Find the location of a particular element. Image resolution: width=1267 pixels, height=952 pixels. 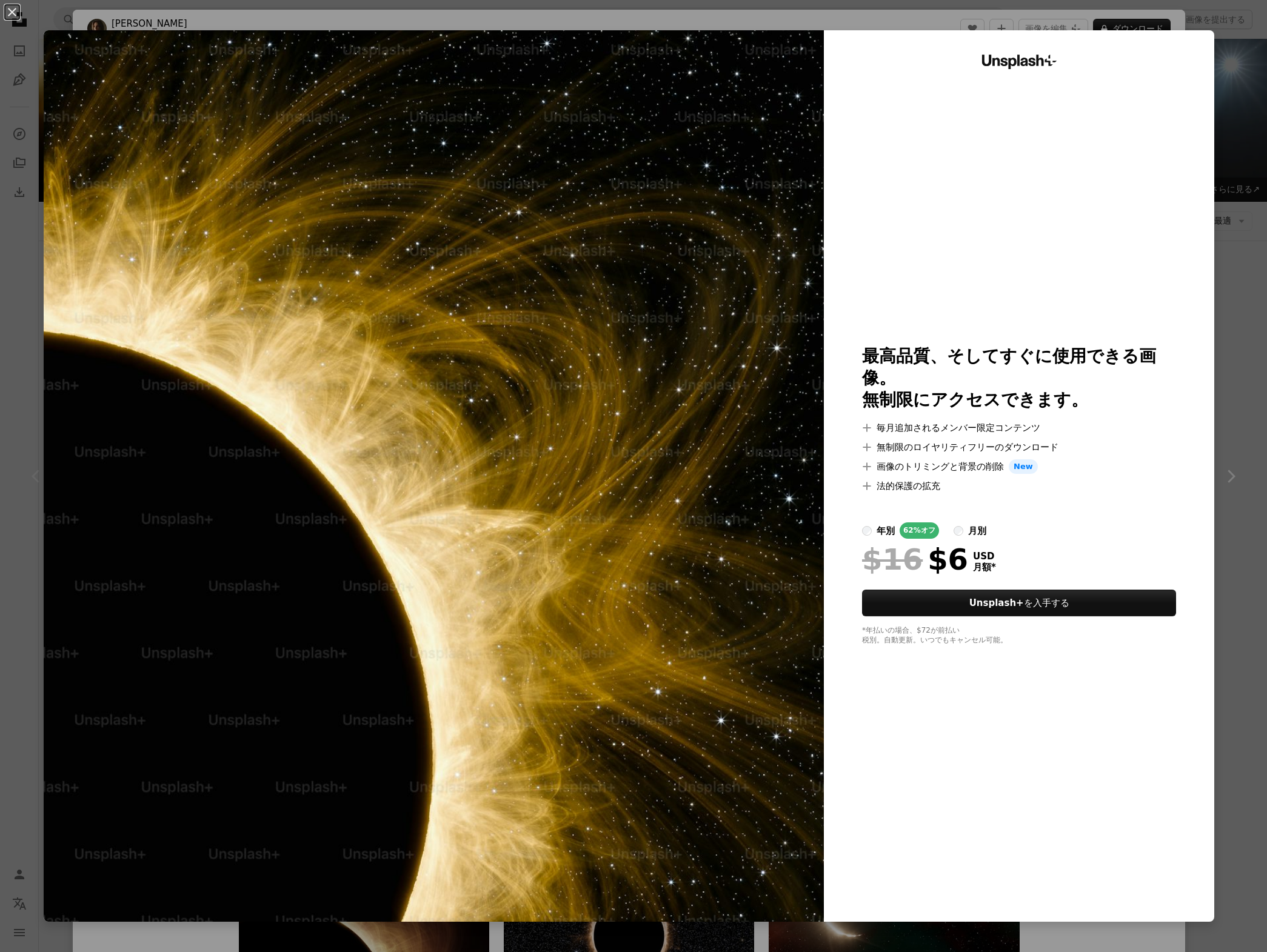

li: 法的保護の拡充 is located at coordinates (1019, 486).